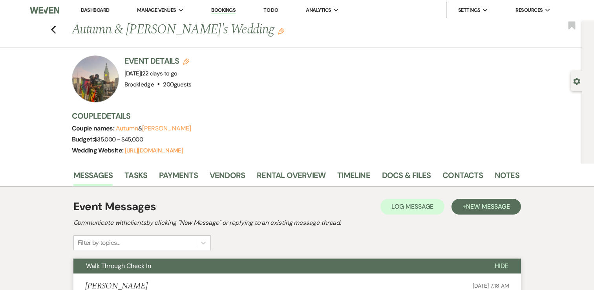  What do you see at coordinates (118, 139) in the screenshot?
I see `span: $35,000 - $45,000` at bounding box center [118, 139].